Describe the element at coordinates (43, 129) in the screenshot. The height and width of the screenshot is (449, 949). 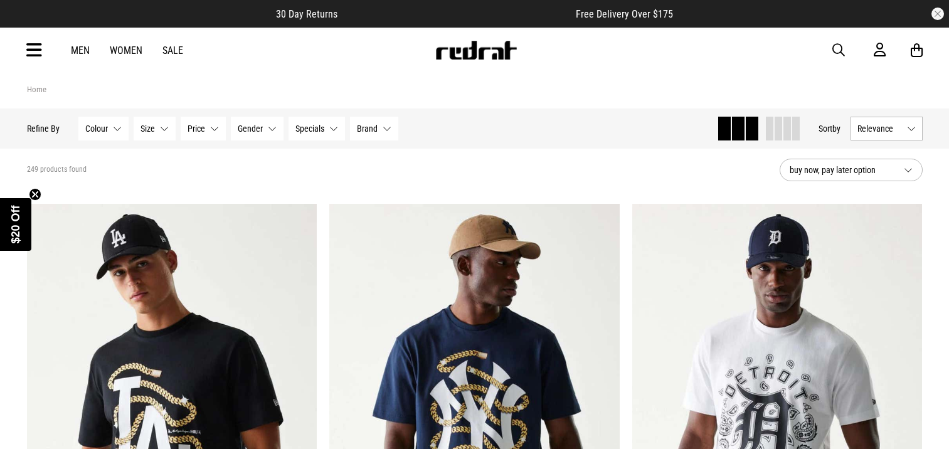
I see `p: Refine By` at that location.